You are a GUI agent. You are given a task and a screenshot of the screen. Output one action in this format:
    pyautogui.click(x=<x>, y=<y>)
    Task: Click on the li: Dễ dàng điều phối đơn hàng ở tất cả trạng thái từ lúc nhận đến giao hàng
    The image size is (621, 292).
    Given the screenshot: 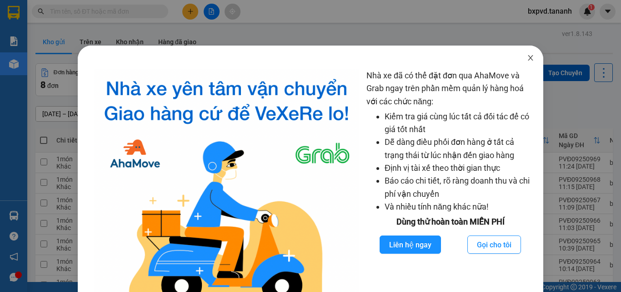 What is the action you would take?
    pyautogui.click(x=459, y=148)
    